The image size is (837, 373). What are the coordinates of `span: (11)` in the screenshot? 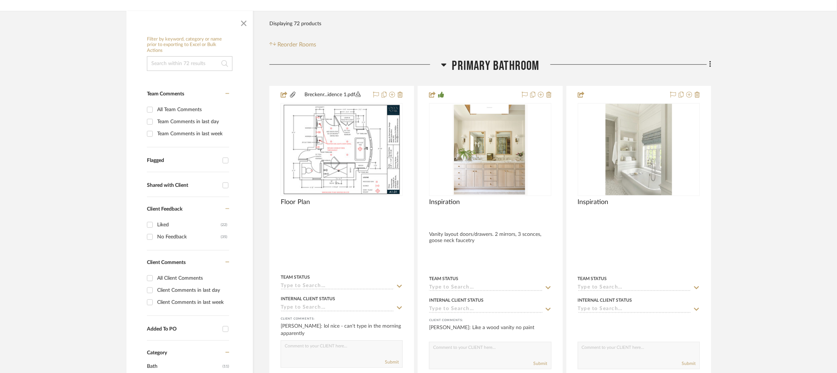 It's located at (226, 366).